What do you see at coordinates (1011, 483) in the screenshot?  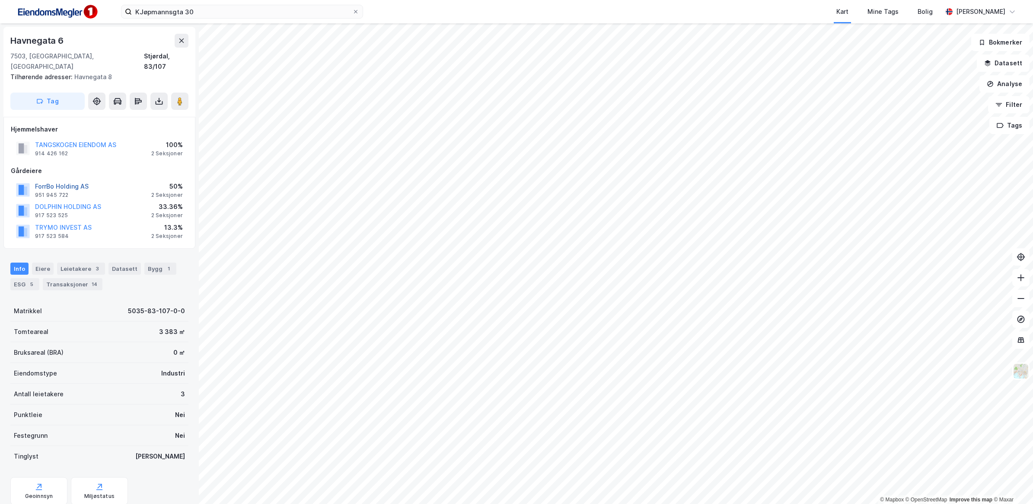 I see `div: Kontrollprogram for chat` at bounding box center [1011, 483].